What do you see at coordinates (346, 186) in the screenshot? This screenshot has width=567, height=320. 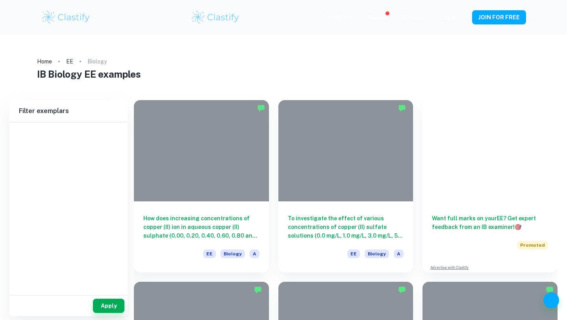 I see `a: To investigate the effect of various concentrations of copper (II) sulfate solutions (0.0 mg/L, 1...` at bounding box center [346, 186].